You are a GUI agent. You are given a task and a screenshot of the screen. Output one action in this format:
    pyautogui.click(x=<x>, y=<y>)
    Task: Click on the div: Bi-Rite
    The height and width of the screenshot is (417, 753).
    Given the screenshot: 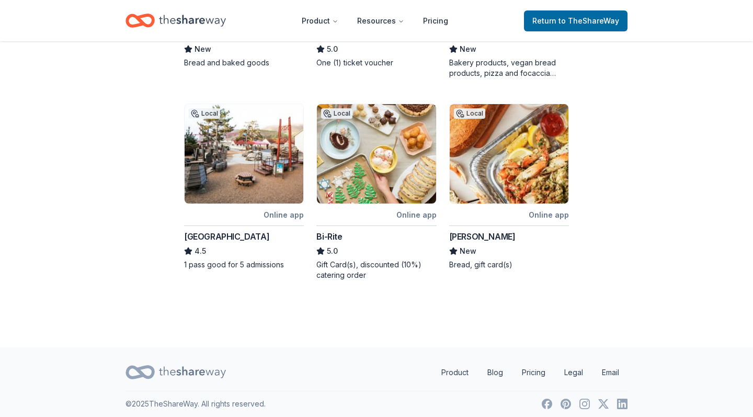 What is the action you would take?
    pyautogui.click(x=329, y=236)
    